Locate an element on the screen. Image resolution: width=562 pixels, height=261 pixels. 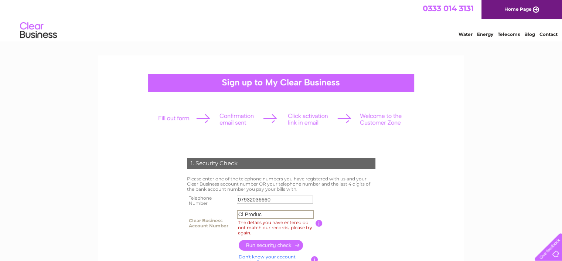
a: Telecoms is located at coordinates (509, 34).